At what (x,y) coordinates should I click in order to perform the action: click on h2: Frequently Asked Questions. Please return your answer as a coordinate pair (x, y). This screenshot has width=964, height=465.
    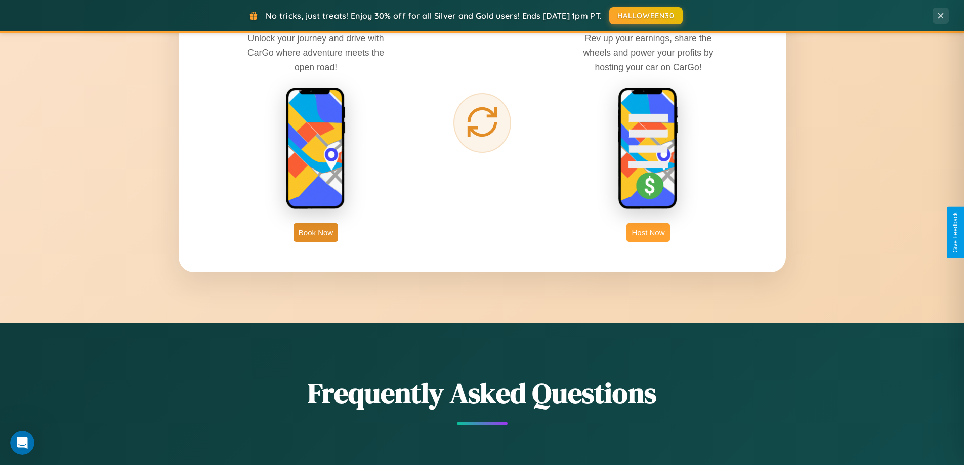
    Looking at the image, I should click on (482, 393).